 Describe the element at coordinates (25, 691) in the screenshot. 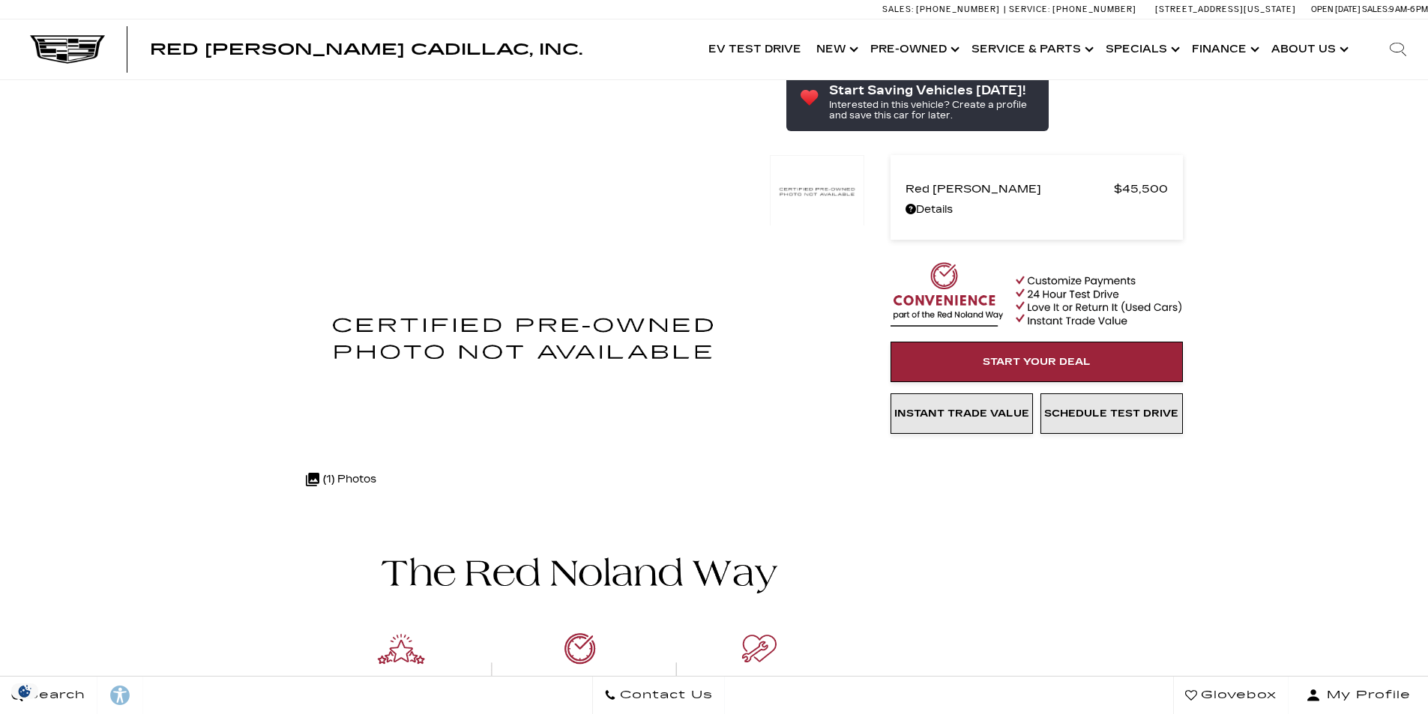

I see `section: Click to Open Cookie Consent Modal` at that location.